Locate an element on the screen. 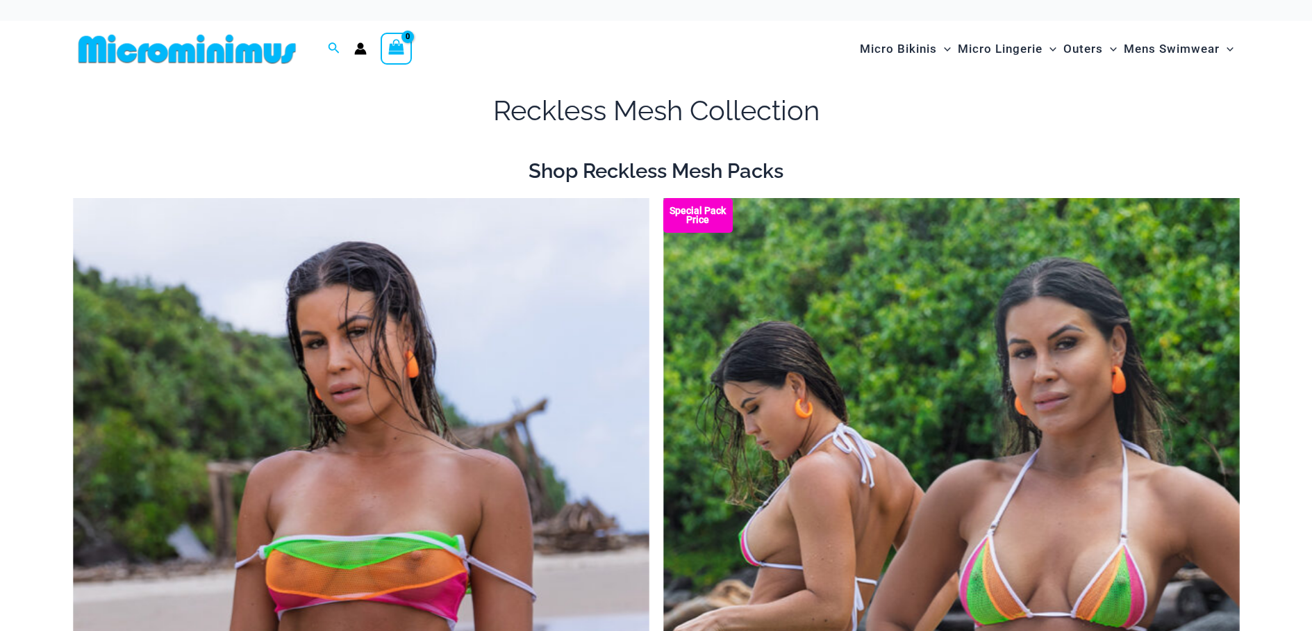 This screenshot has height=631, width=1312. a: Mens SwimwearMenu ToggleMenu Toggle is located at coordinates (1178, 49).